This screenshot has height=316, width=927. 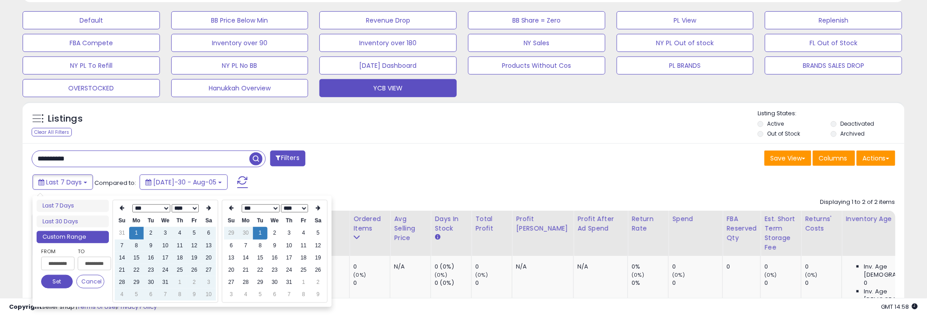 What do you see at coordinates (91, 65) in the screenshot?
I see `button: NY PL To Refill` at bounding box center [91, 65].